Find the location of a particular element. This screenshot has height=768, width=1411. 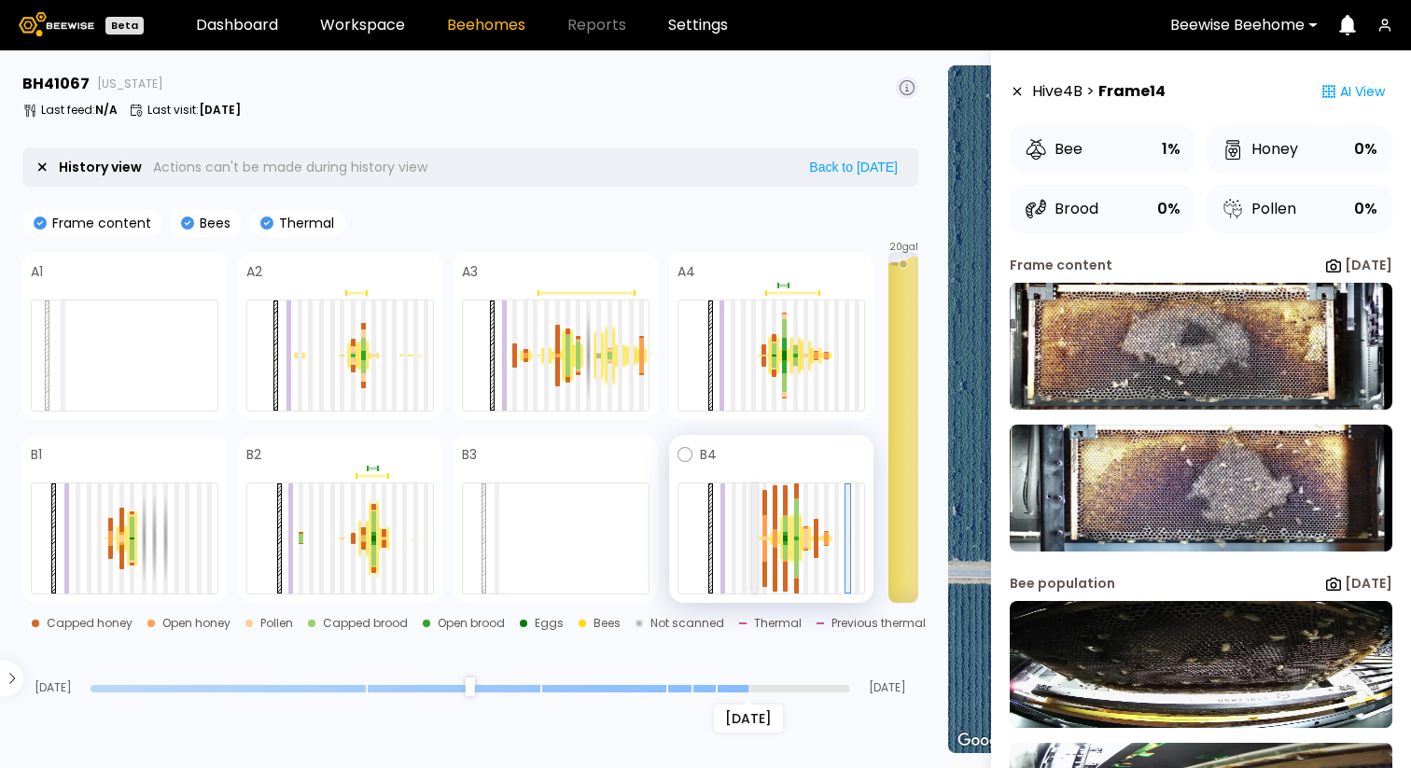

h4: B4 is located at coordinates (708, 454).